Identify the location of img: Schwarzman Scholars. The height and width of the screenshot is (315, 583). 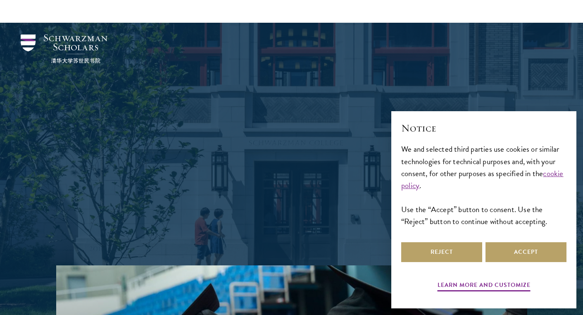
(64, 49).